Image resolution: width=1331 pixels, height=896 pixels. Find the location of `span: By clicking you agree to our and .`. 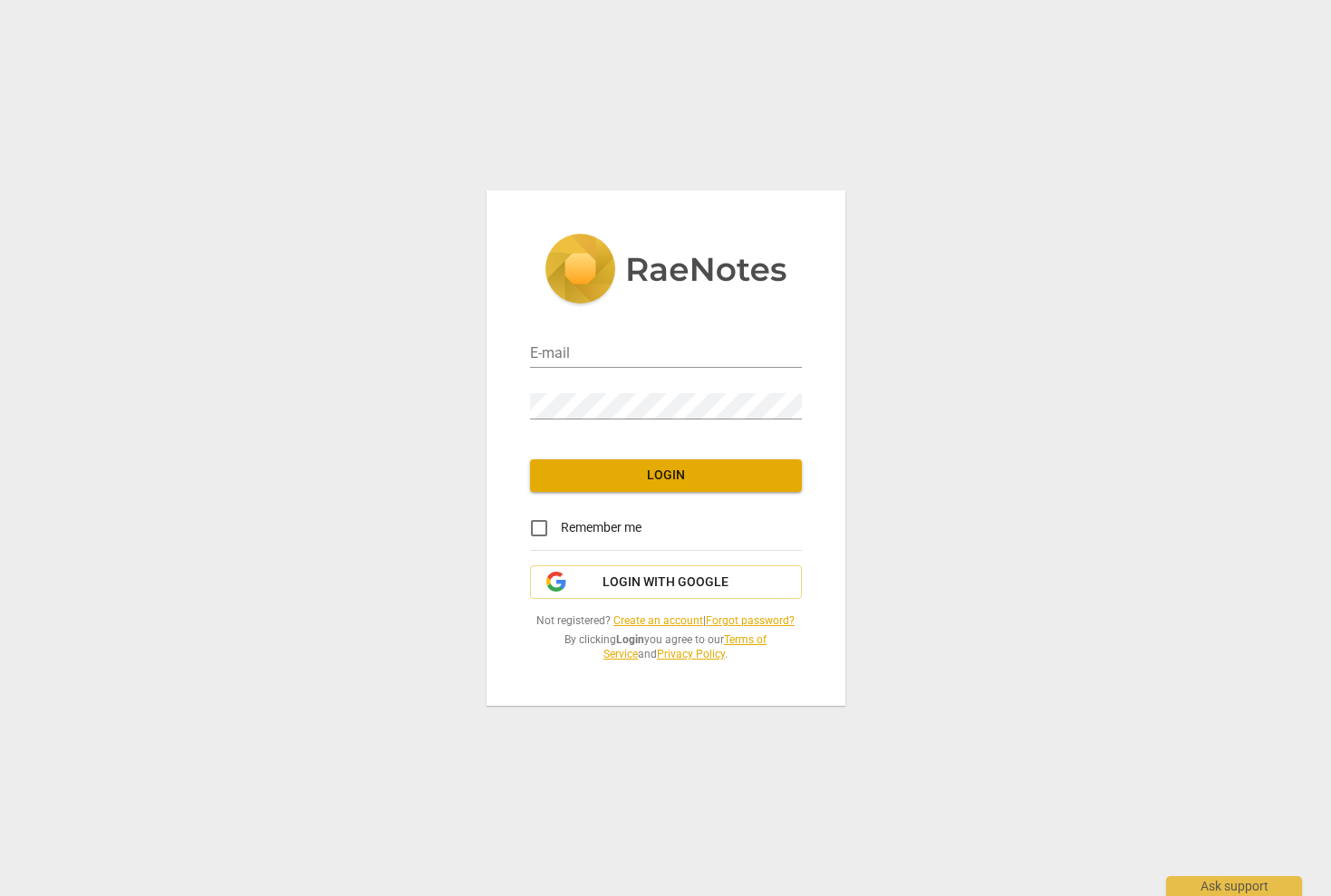

span: By clicking you agree to our and . is located at coordinates (666, 647).